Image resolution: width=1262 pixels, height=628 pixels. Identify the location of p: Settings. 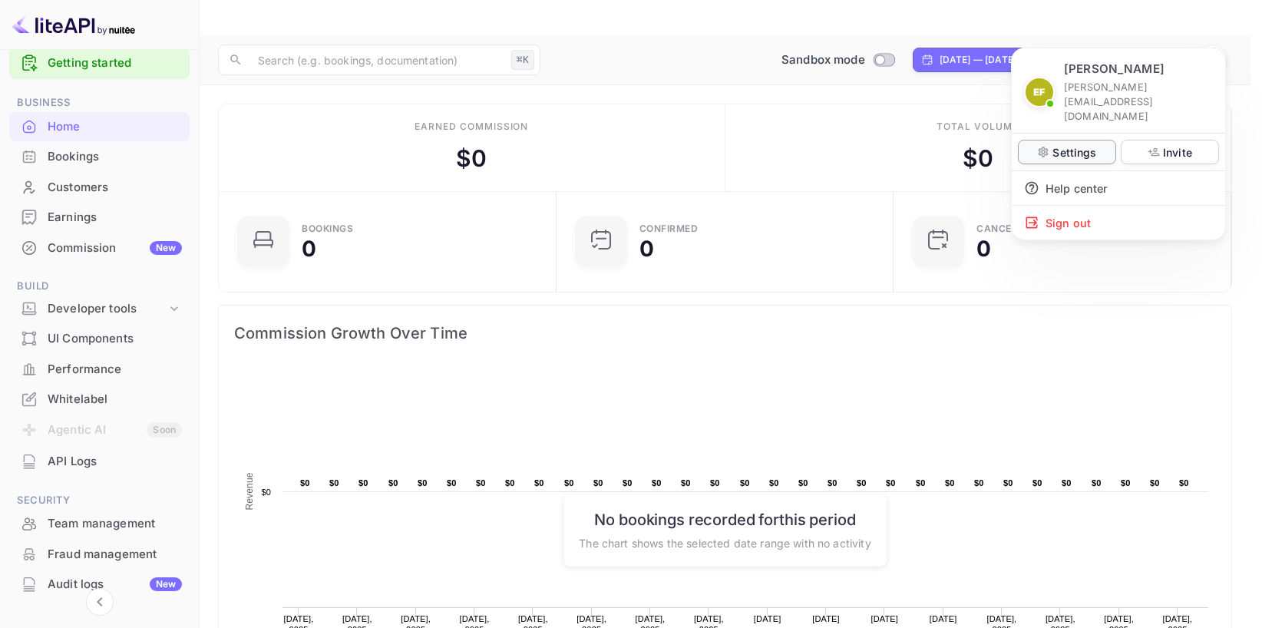
(1074, 152).